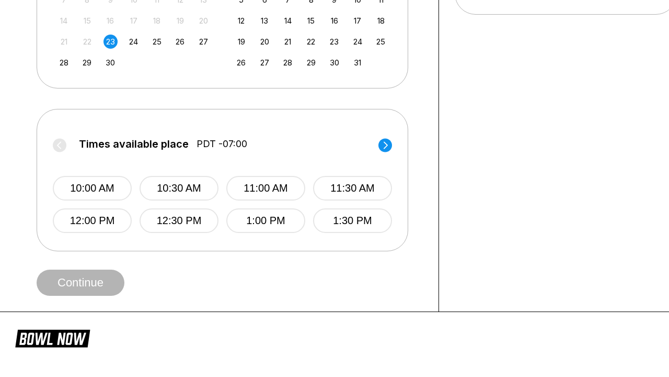 The width and height of the screenshot is (669, 377). Describe the element at coordinates (311, 20) in the screenshot. I see `div: Choose Wednesday, October 15th, 2025` at that location.